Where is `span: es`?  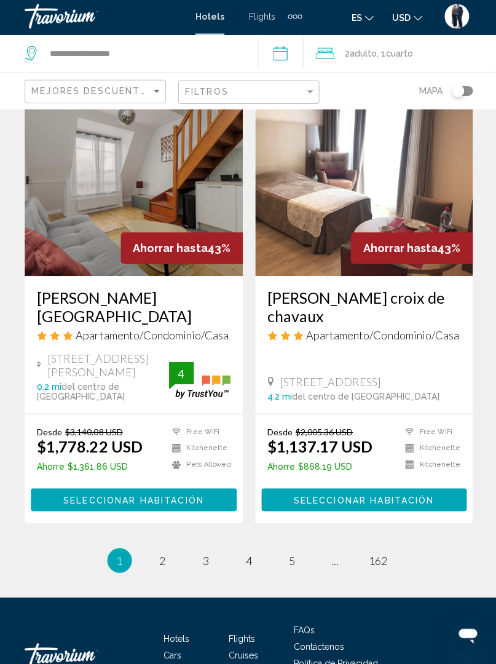 span: es is located at coordinates (355, 20).